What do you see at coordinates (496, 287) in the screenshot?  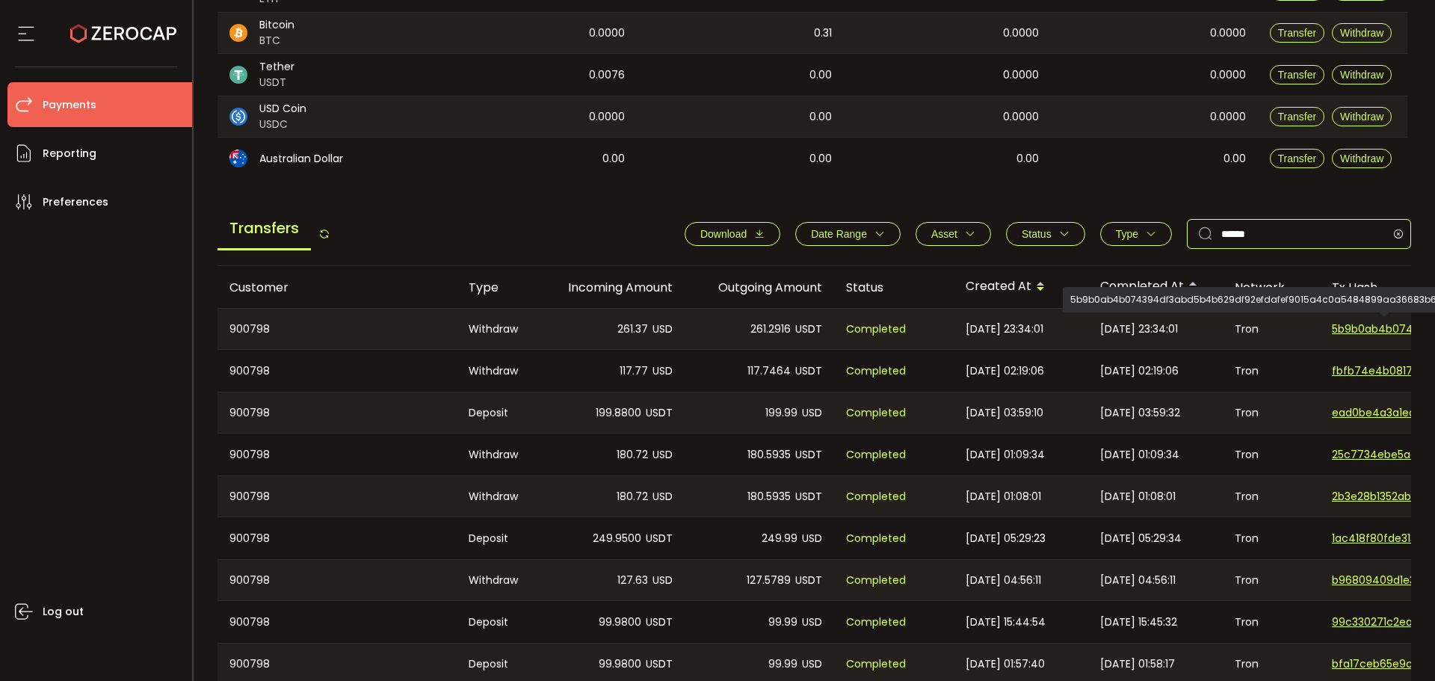 I see `div: Type` at bounding box center [496, 287].